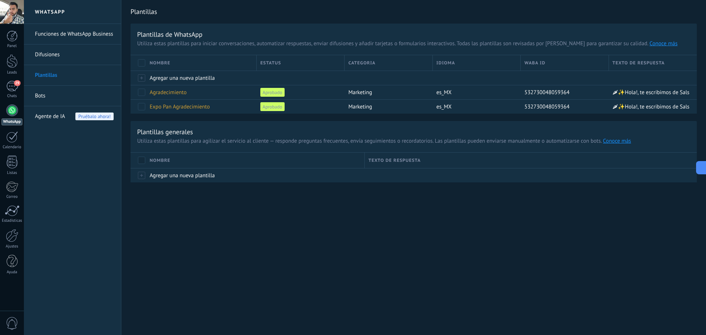 The width and height of the screenshot is (706, 335). What do you see at coordinates (12, 96) in the screenshot?
I see `div: Chats` at bounding box center [12, 96].